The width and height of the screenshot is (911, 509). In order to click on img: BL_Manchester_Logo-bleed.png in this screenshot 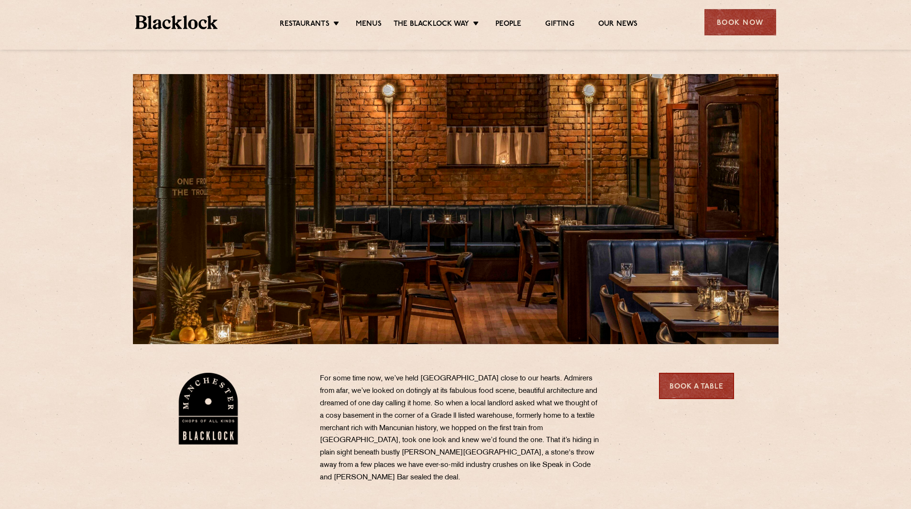, I will do `click(208, 409)`.